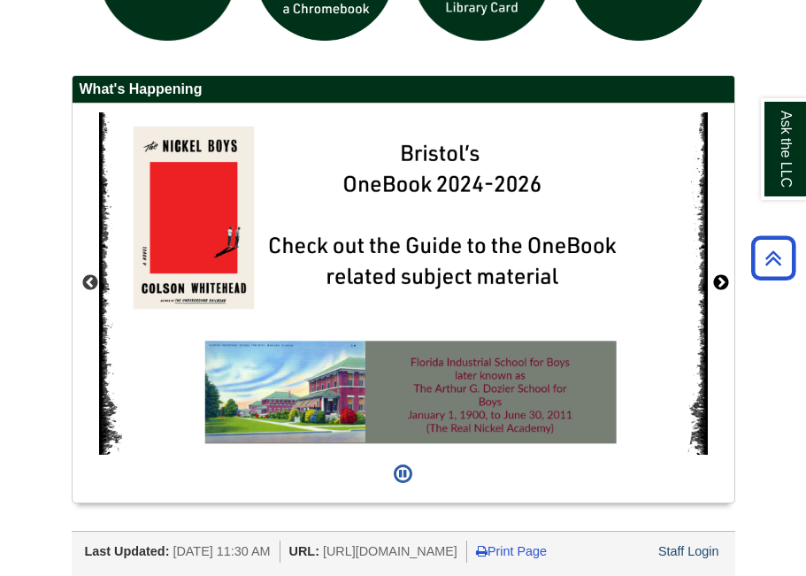 This screenshot has width=806, height=576. What do you see at coordinates (404, 283) in the screenshot?
I see `div: This box contains rotating images` at bounding box center [404, 283].